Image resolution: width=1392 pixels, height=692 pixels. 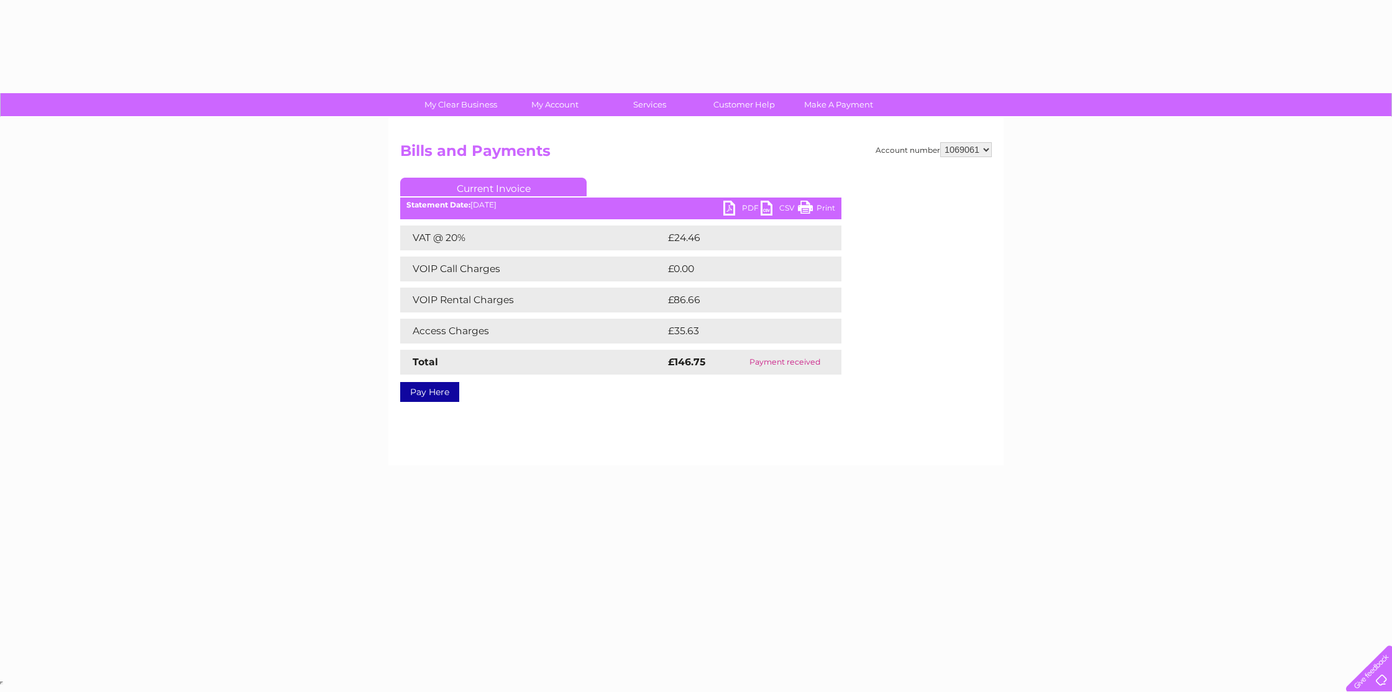 What do you see at coordinates (686, 362) in the screenshot?
I see `strong: £146.75` at bounding box center [686, 362].